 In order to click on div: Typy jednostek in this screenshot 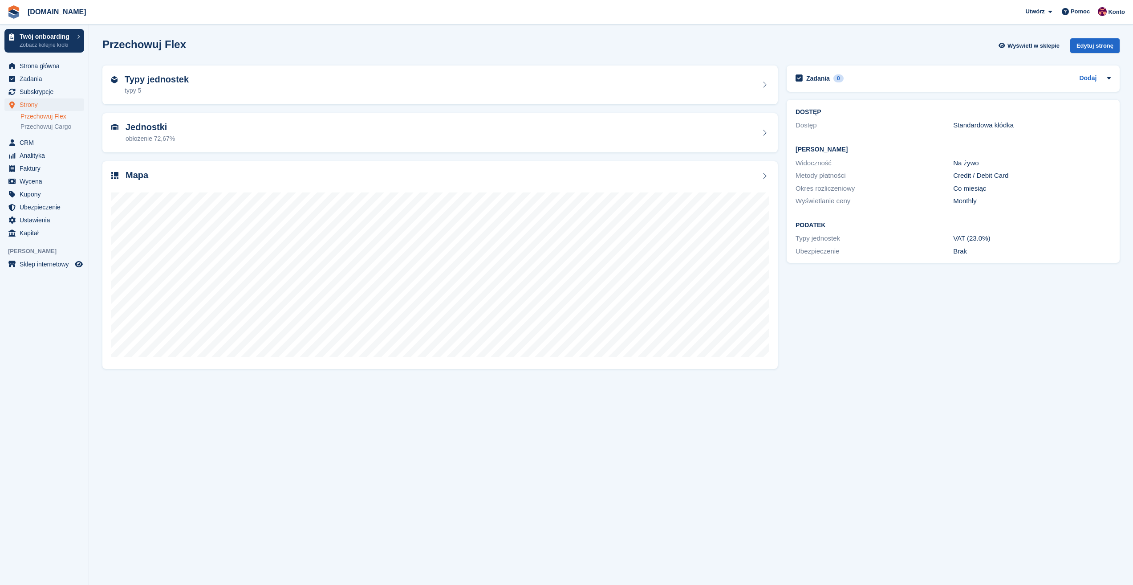, I will do `click(875, 238)`.